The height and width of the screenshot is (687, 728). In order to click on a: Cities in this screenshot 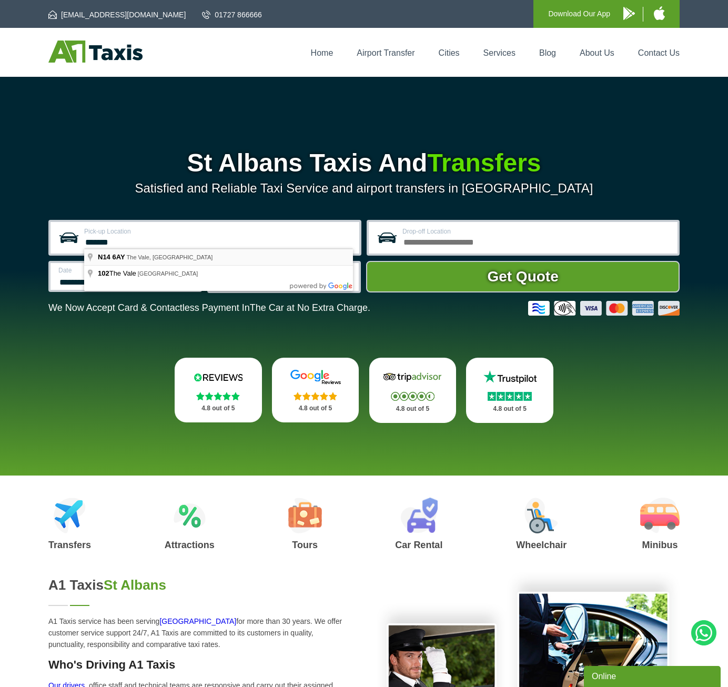, I will do `click(449, 53)`.